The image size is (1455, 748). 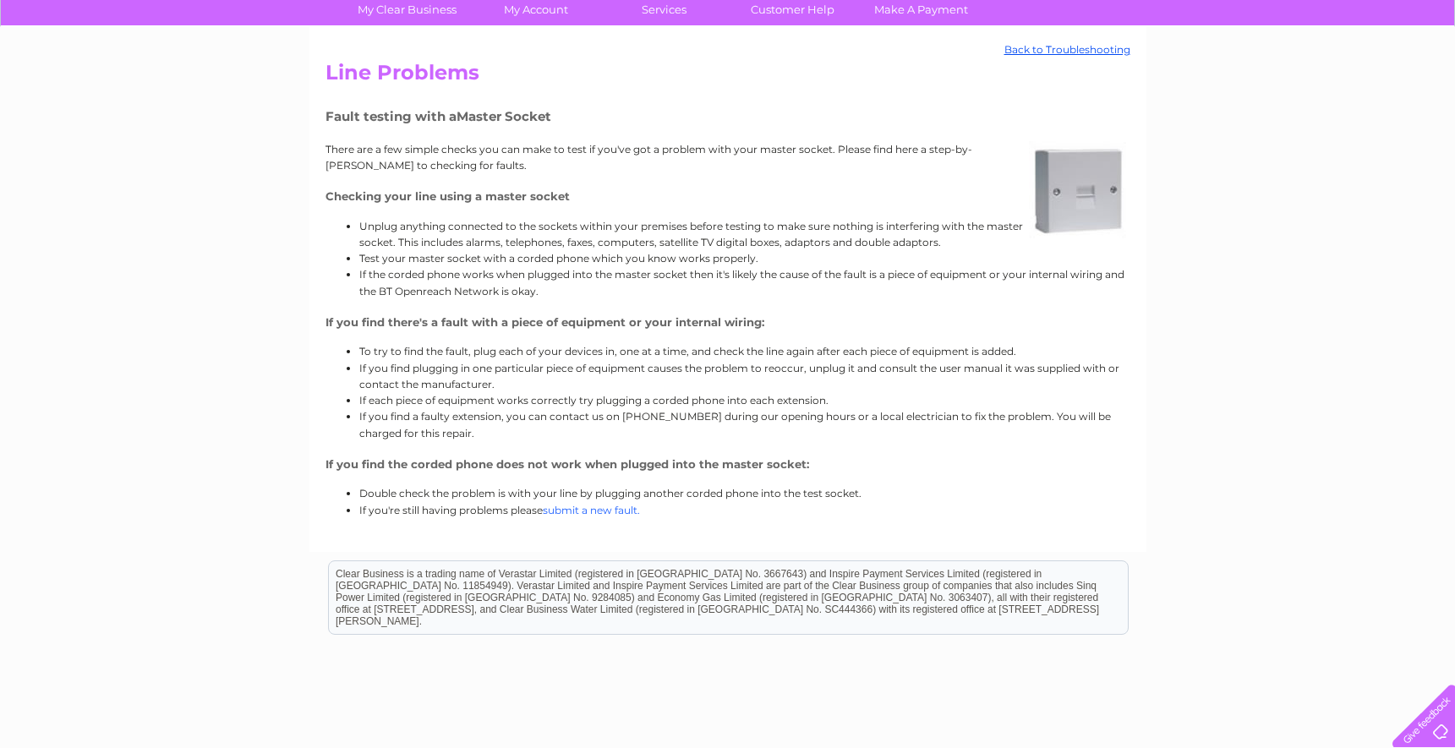 What do you see at coordinates (745, 282) in the screenshot?
I see `li: If the corded phone works when plugged into the master socket then it's likely the cause of the f...` at bounding box center [745, 282].